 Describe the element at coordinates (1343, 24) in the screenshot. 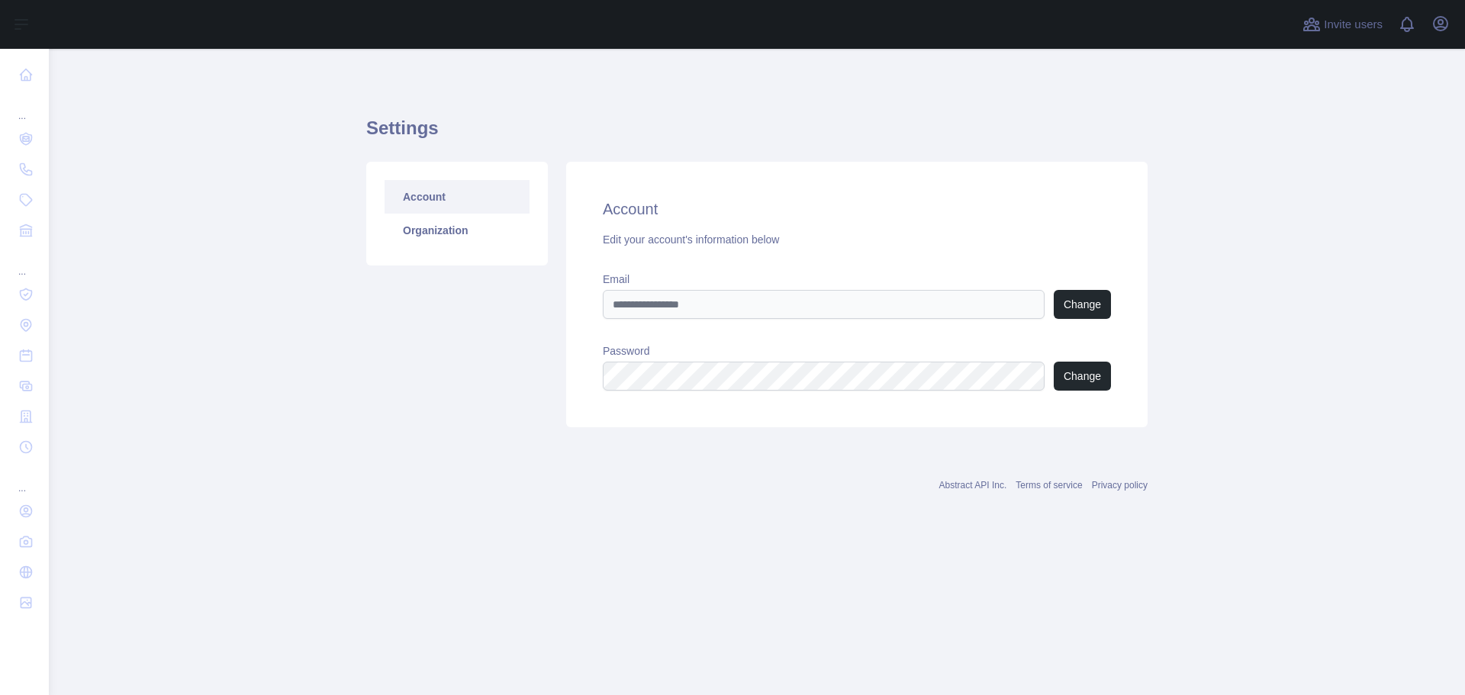

I see `button: Invite users` at that location.